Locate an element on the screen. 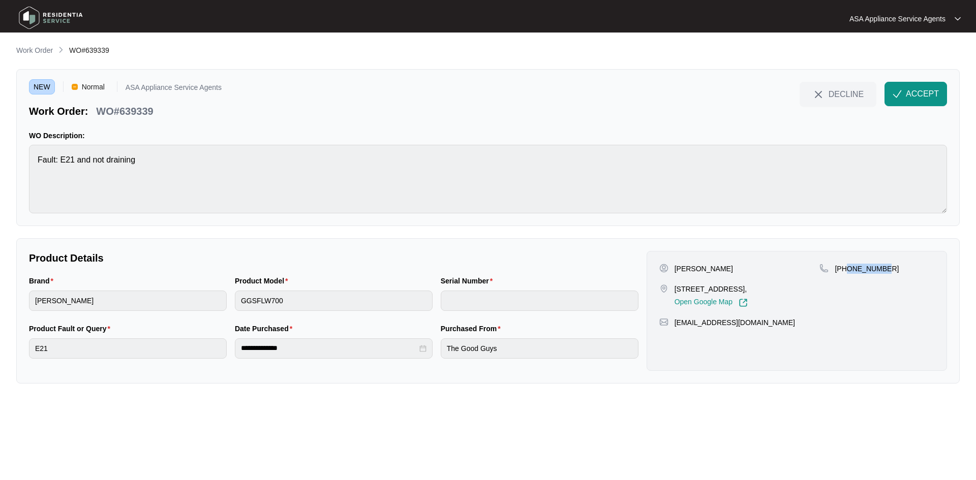 The width and height of the screenshot is (976, 480). input: Serial Number is located at coordinates (539, 301).